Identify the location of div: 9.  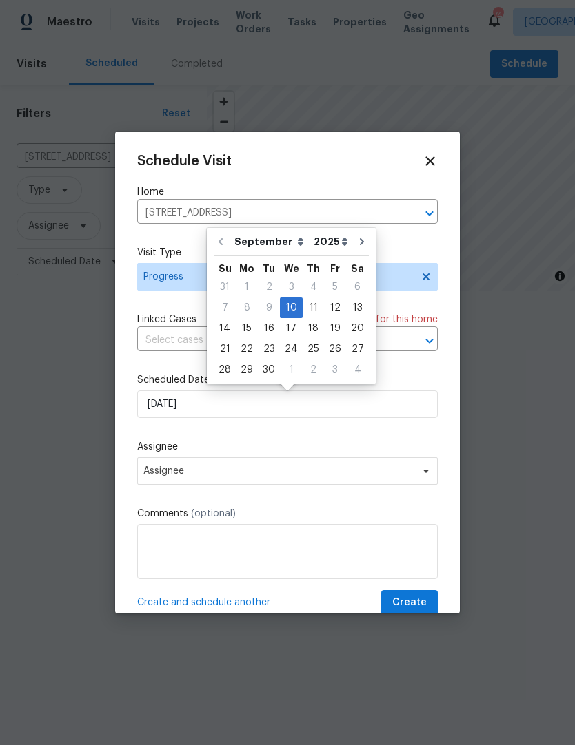
(269, 308).